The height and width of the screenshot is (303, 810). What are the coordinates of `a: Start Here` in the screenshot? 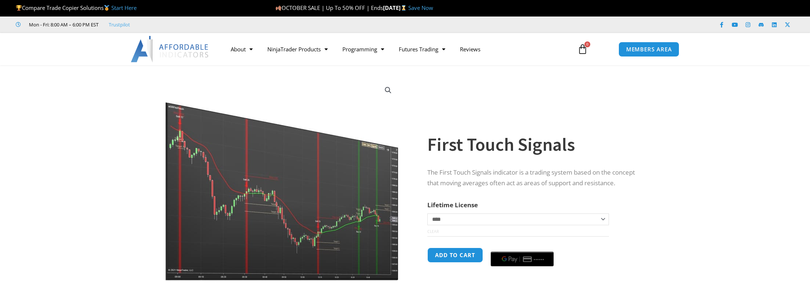 It's located at (124, 8).